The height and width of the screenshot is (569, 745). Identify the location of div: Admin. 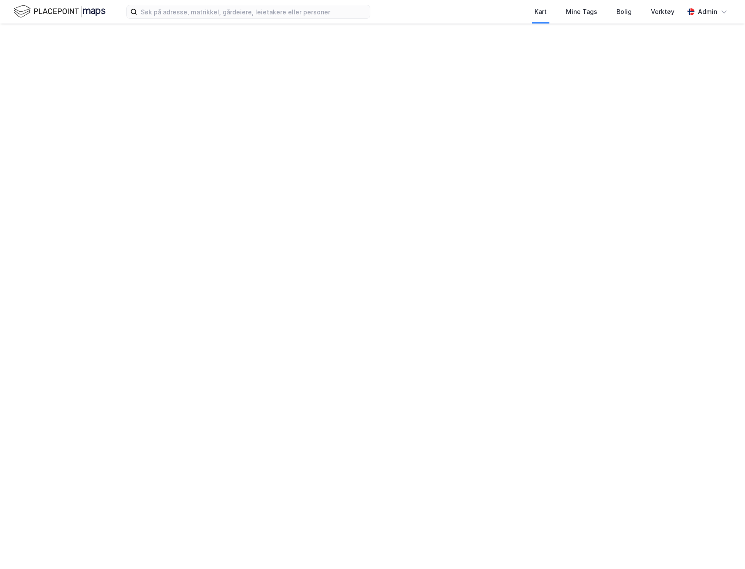
(708, 12).